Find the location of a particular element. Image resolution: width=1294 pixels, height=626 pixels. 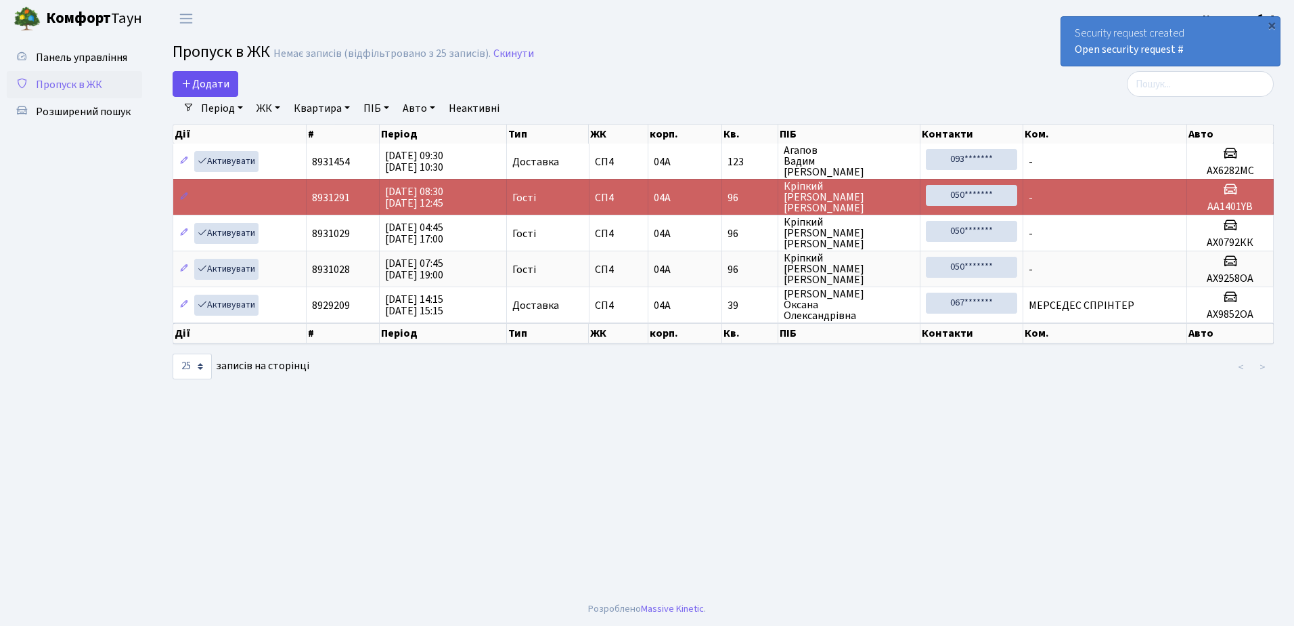

div: Немає записів (відфільтровано з 25 записів). is located at coordinates (382, 53).